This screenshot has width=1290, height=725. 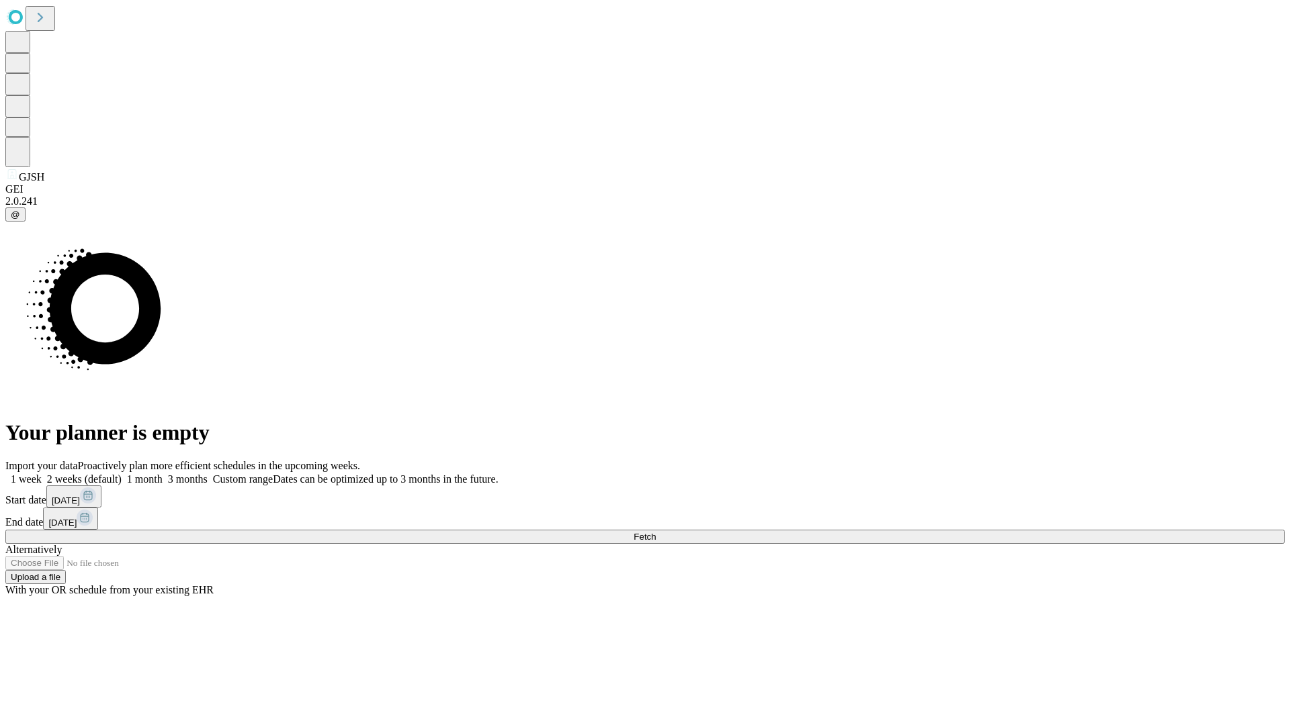 I want to click on span: 2 weeks (default), so click(x=84, y=479).